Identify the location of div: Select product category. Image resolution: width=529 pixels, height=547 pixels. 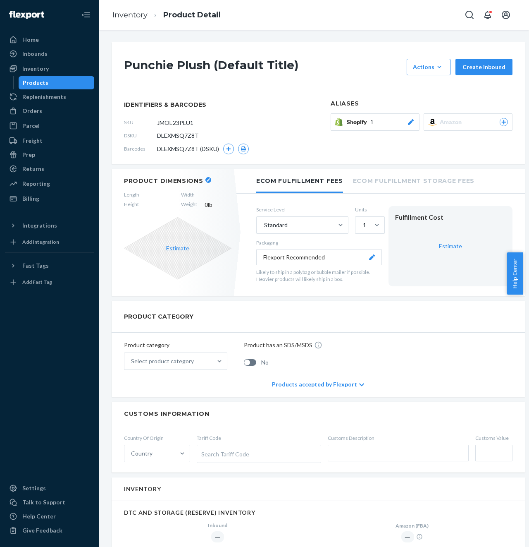
(162, 361).